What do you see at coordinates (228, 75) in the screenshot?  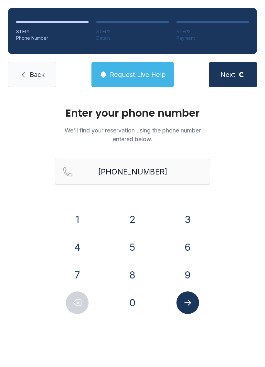 I see `span: Next` at bounding box center [228, 75].